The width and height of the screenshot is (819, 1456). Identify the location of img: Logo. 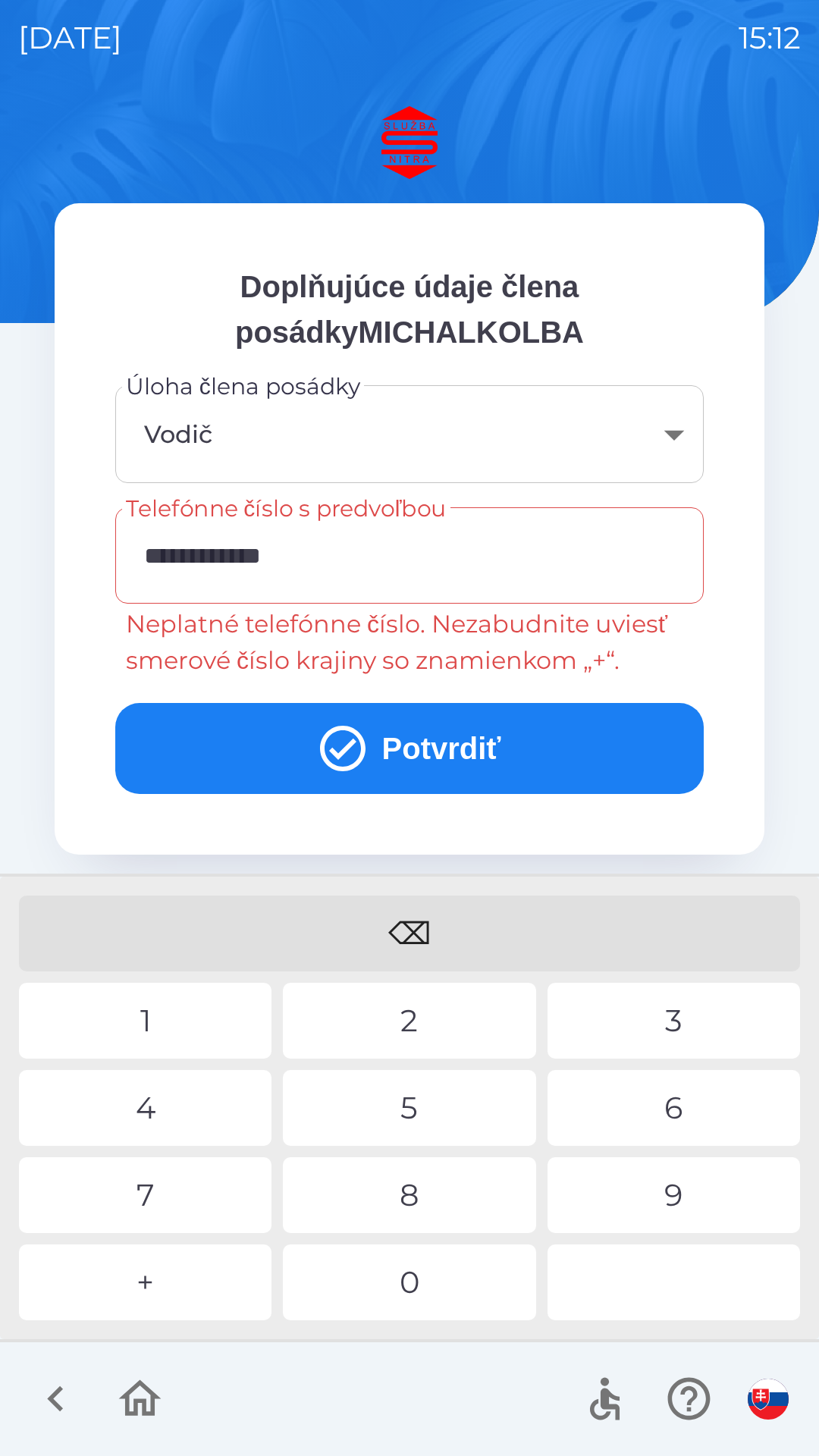
(410, 142).